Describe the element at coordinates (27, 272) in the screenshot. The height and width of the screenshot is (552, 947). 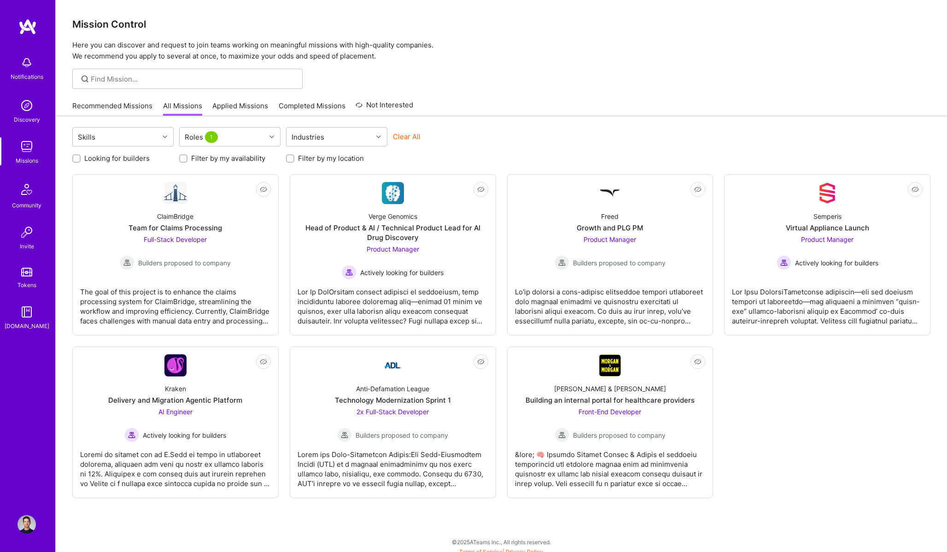
I see `img: tokens` at that location.